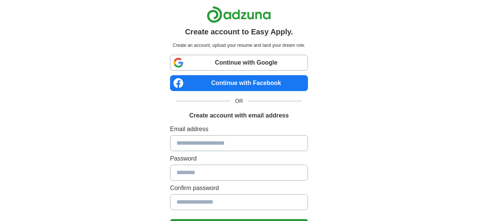  Describe the element at coordinates (239, 45) in the screenshot. I see `p: Create an account, upload your resume and land your dream role.` at that location.